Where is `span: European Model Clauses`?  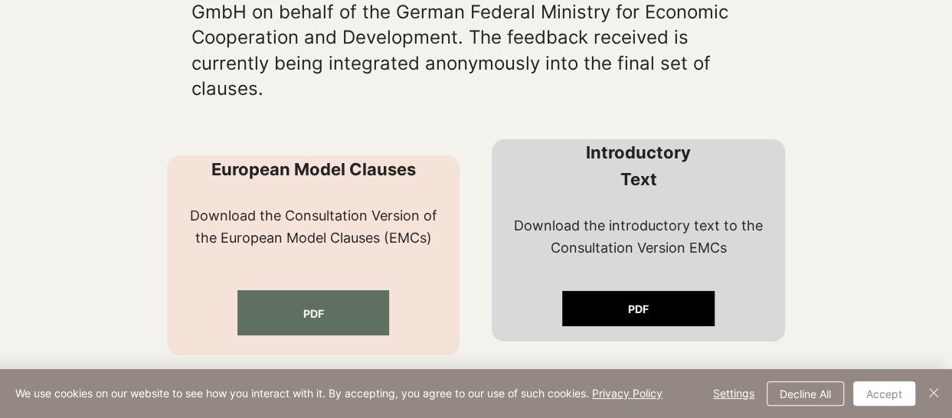 span: European Model Clauses is located at coordinates (313, 169).